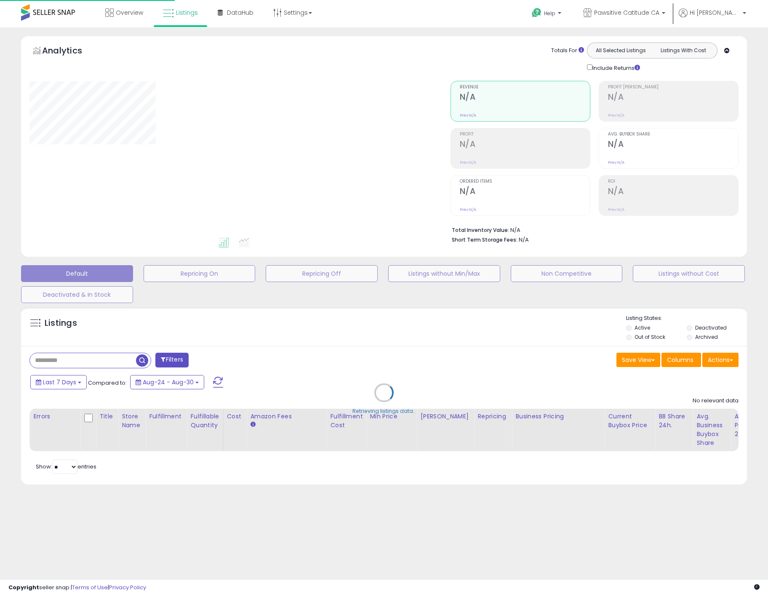 The width and height of the screenshot is (768, 596). What do you see at coordinates (683, 51) in the screenshot?
I see `button: Listings With Cost` at bounding box center [683, 51].